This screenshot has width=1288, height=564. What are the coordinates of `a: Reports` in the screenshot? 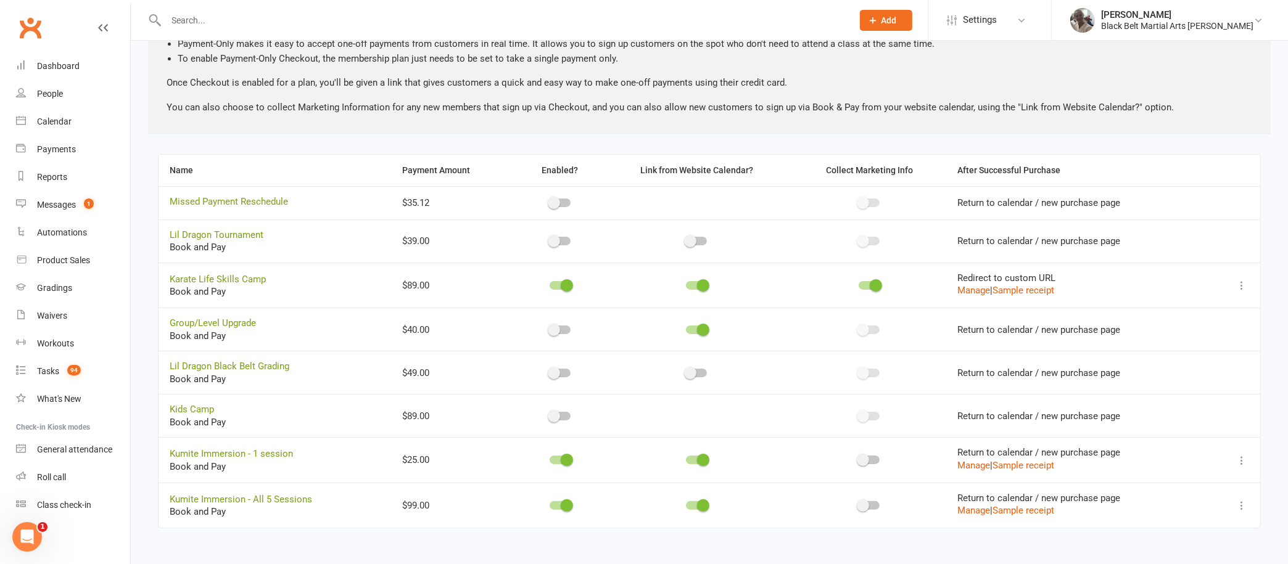 It's located at (73, 177).